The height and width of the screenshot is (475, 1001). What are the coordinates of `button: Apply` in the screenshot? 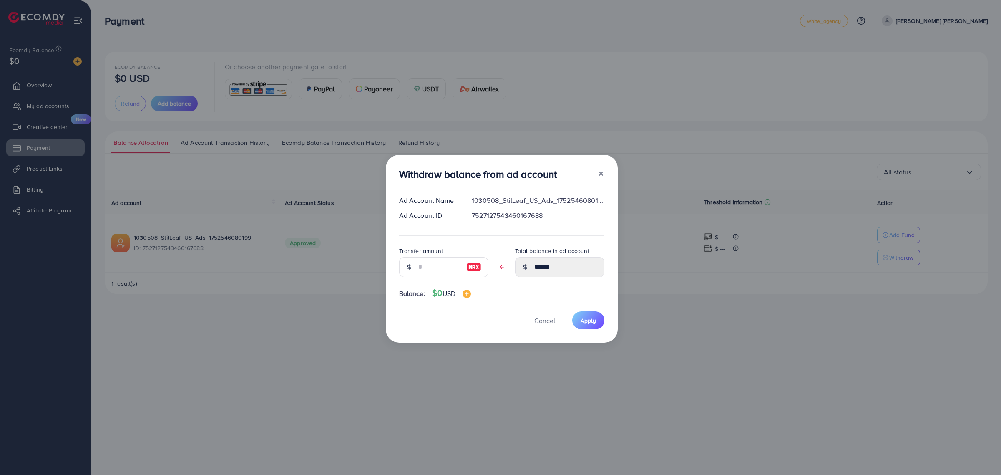 It's located at (588, 320).